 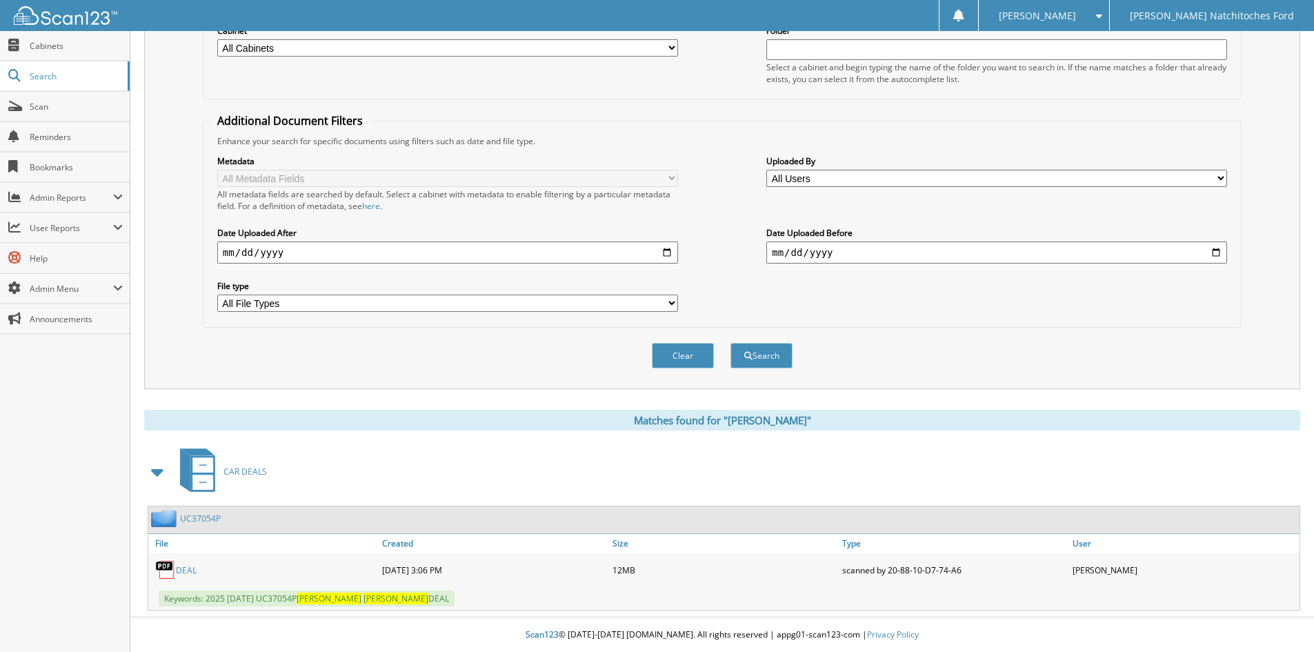 I want to click on div: Enhance your search for specific documents using filters such as date and file type., so click(x=722, y=141).